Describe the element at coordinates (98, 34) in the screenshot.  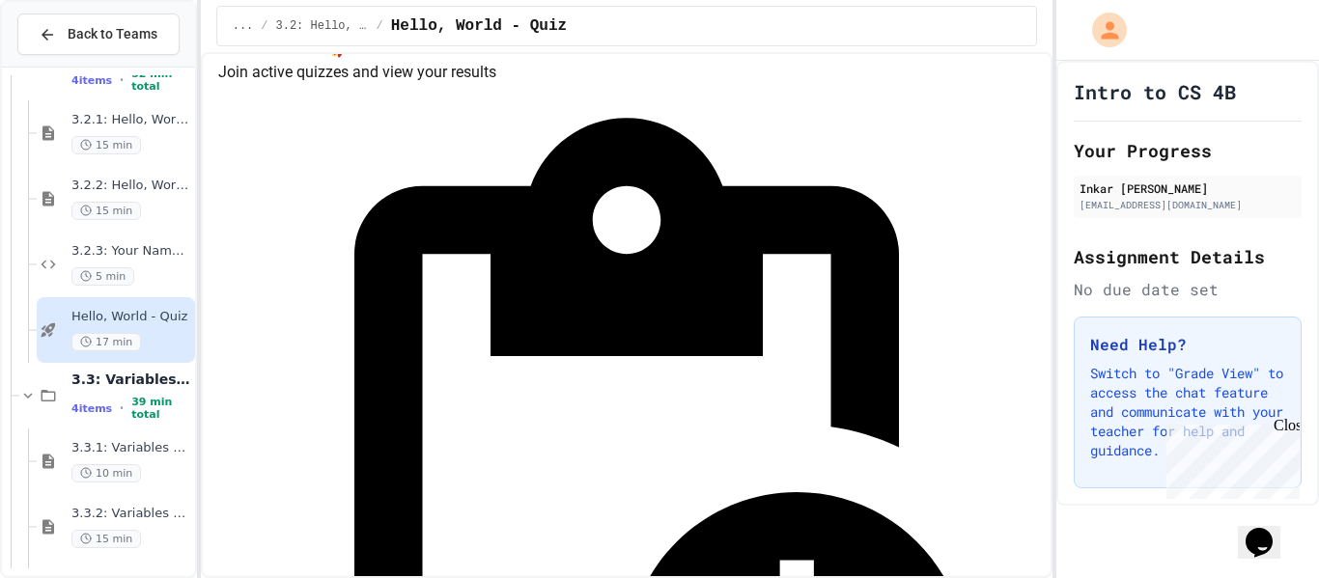
I see `button: Back to Teams` at that location.